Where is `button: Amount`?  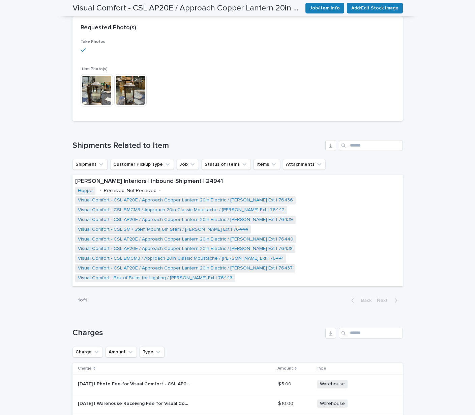
button: Amount is located at coordinates (121, 352).